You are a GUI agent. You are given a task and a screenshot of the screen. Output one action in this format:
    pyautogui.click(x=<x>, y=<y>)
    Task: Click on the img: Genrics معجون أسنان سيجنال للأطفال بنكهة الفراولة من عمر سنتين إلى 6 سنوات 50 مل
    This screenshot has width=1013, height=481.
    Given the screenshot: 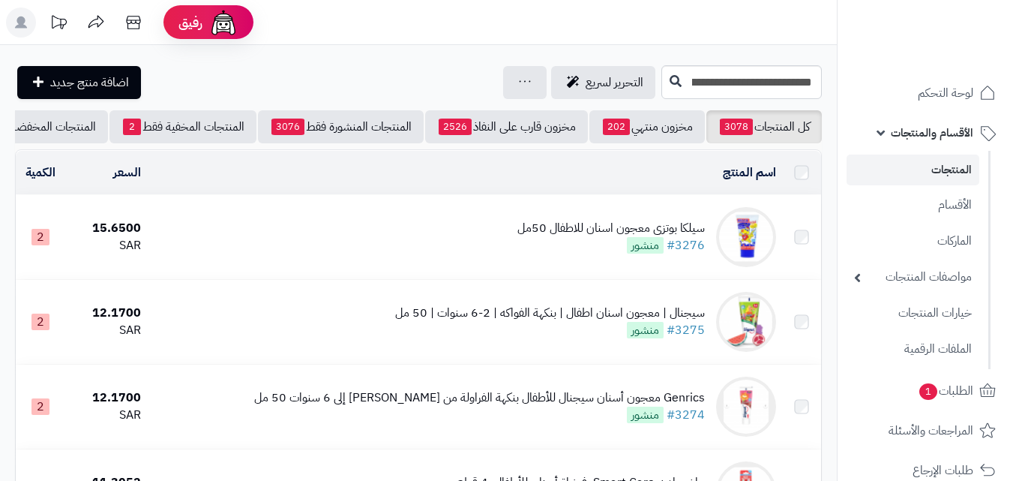 What is the action you would take?
    pyautogui.click(x=746, y=406)
    